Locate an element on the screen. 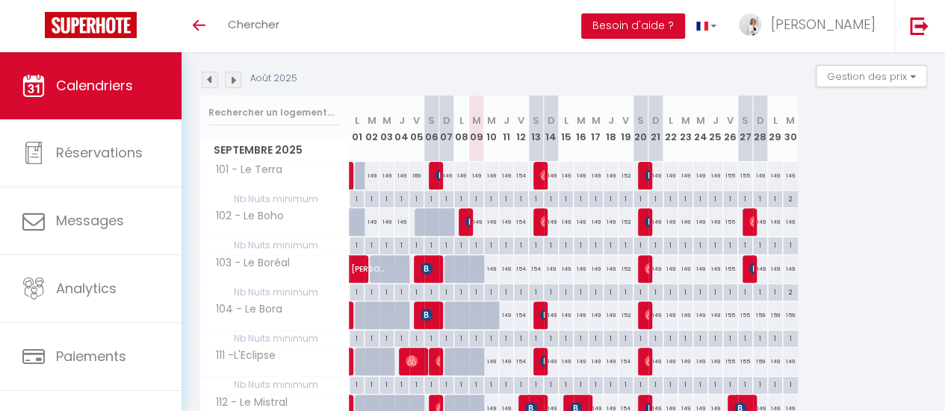 This screenshot has height=411, width=945. button: Gestion des prix is located at coordinates (871, 76).